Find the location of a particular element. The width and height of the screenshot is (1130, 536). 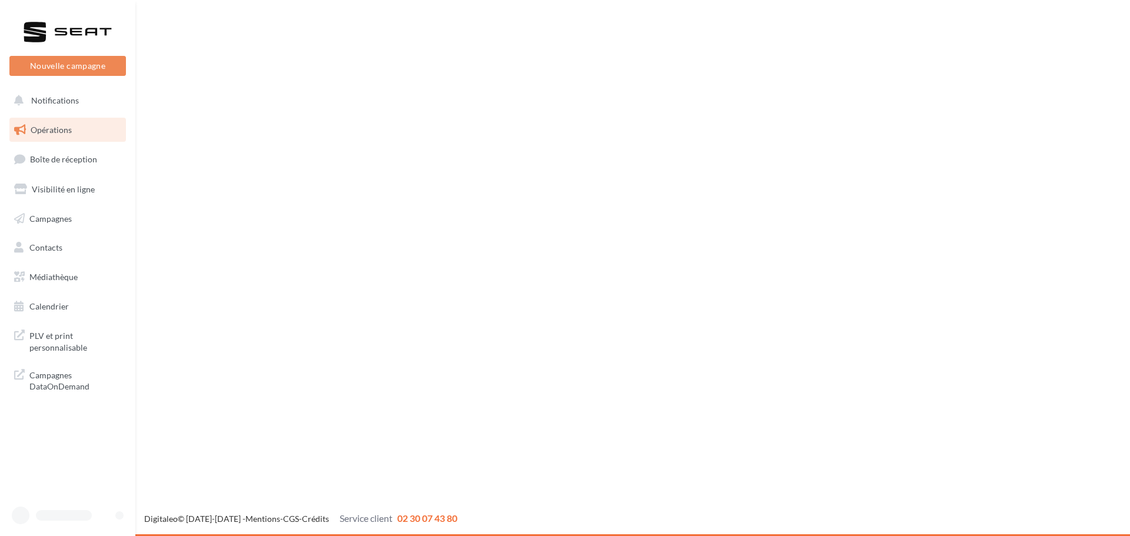

a: Contacts is located at coordinates (68, 248).